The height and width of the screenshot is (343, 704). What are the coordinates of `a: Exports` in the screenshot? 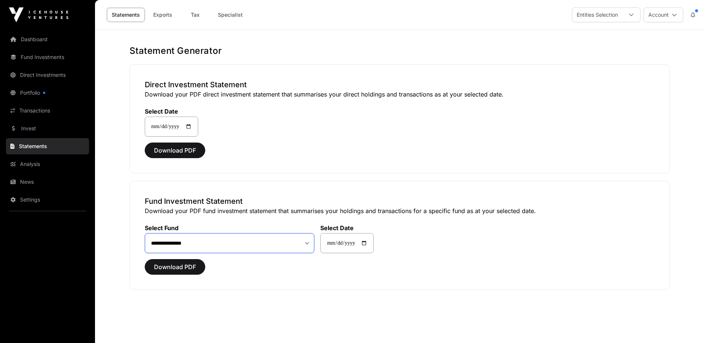 It's located at (163, 15).